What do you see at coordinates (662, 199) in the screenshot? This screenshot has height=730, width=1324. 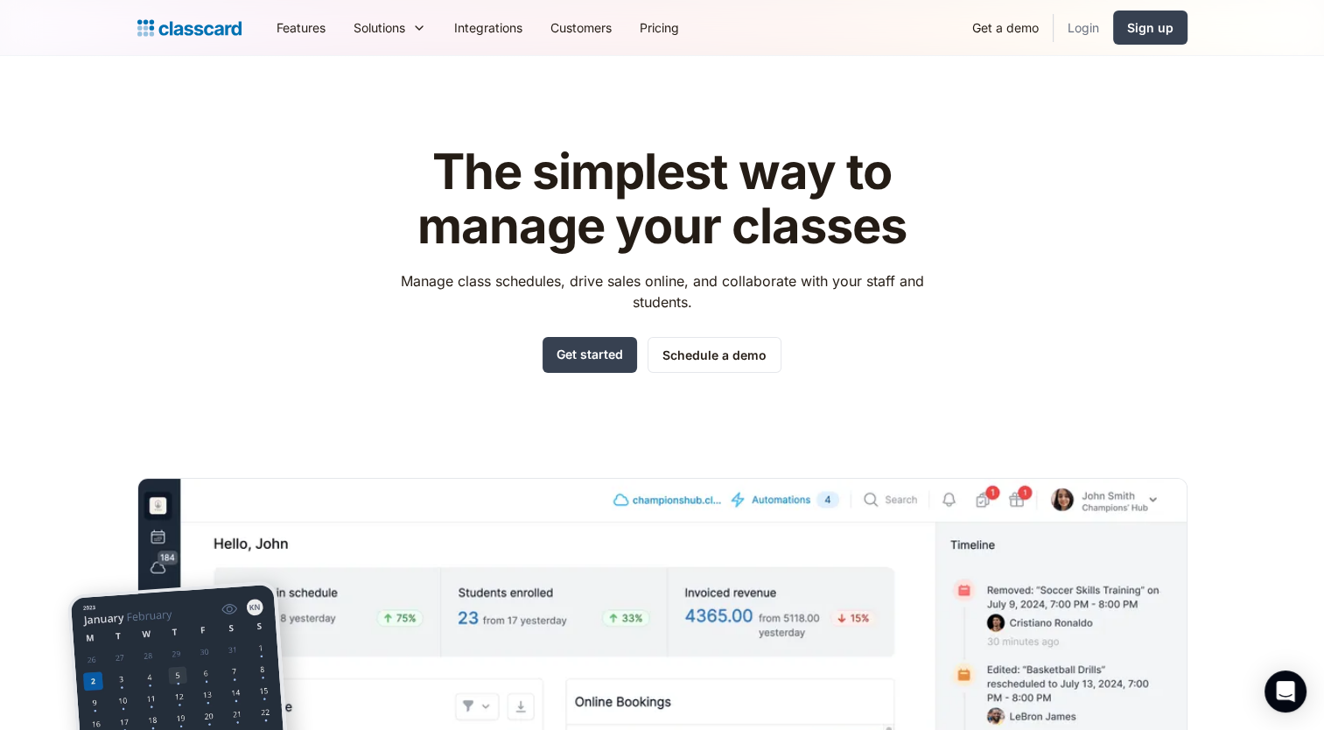 I see `h1: The simplest way to manage your classes` at bounding box center [662, 199].